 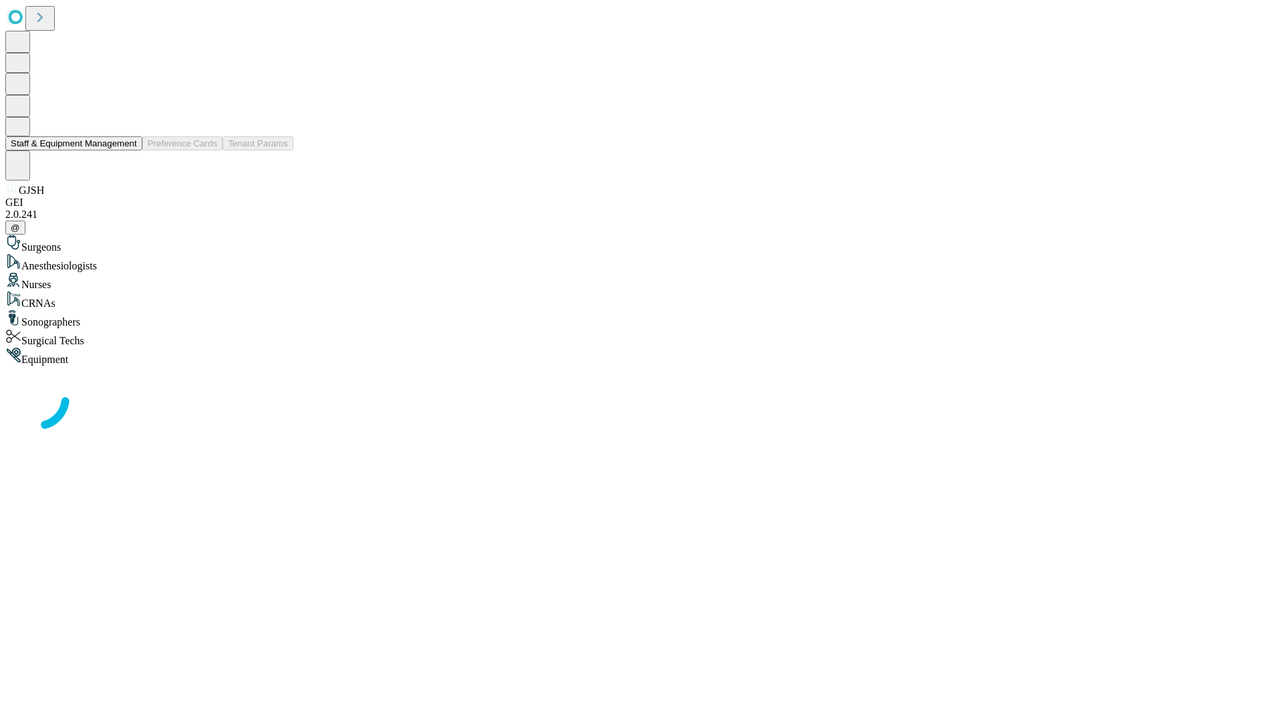 What do you see at coordinates (642, 300) in the screenshot?
I see `div: CRNAs` at bounding box center [642, 300].